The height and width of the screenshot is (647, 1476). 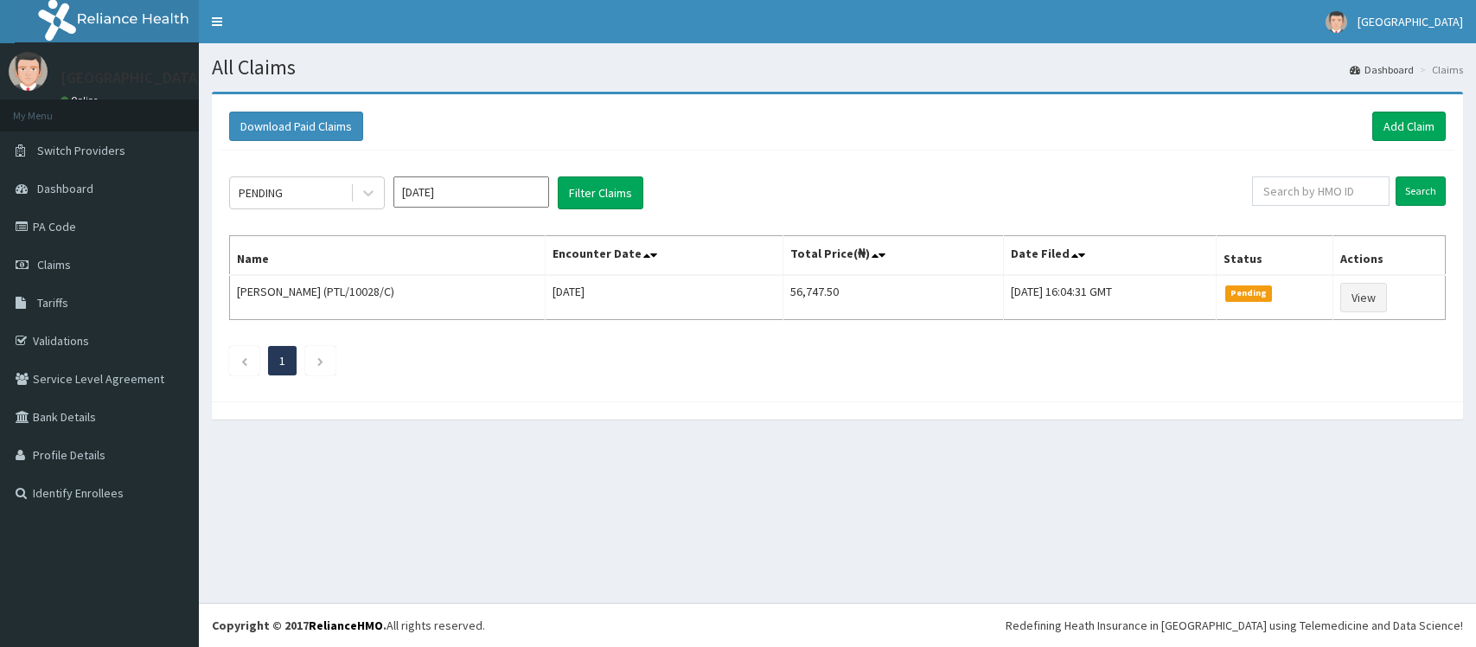 I want to click on a: Dashboard, so click(x=1382, y=69).